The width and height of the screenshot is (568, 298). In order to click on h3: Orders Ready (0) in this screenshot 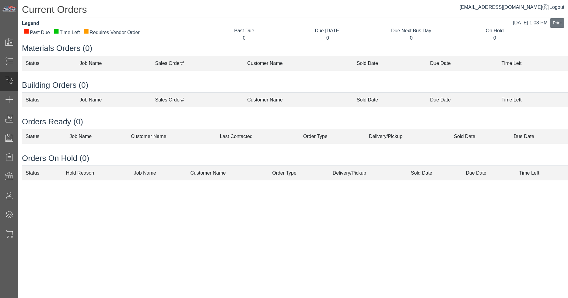, I will do `click(295, 122)`.